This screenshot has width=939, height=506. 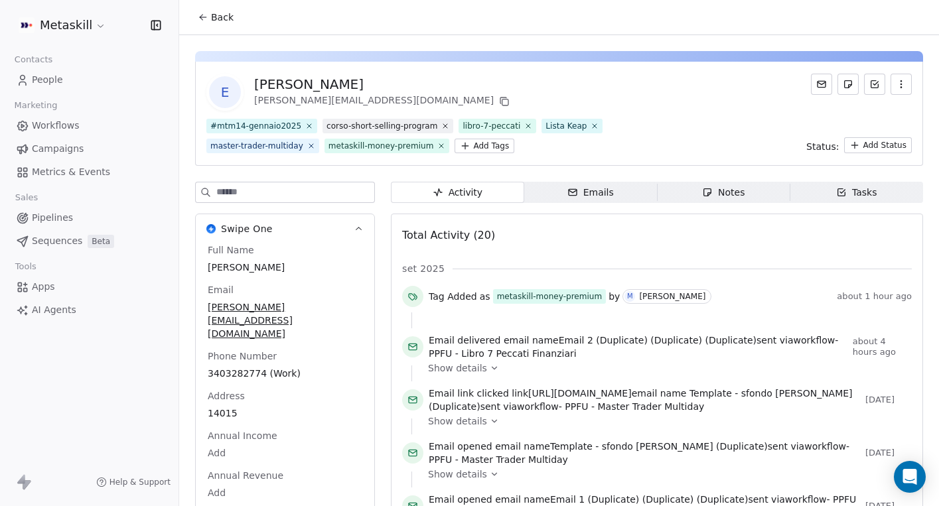 I want to click on a: Metrics & Events, so click(x=89, y=172).